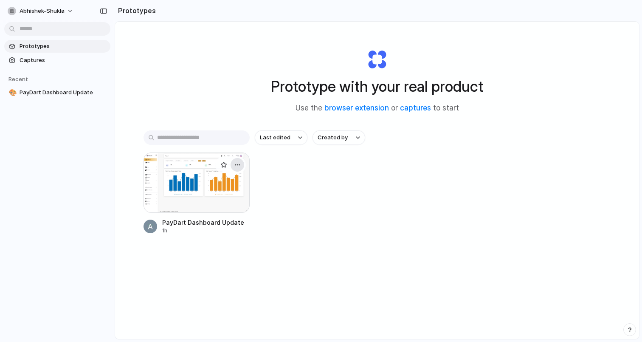 Image resolution: width=642 pixels, height=342 pixels. I want to click on button: abhishek-shukla, so click(41, 11).